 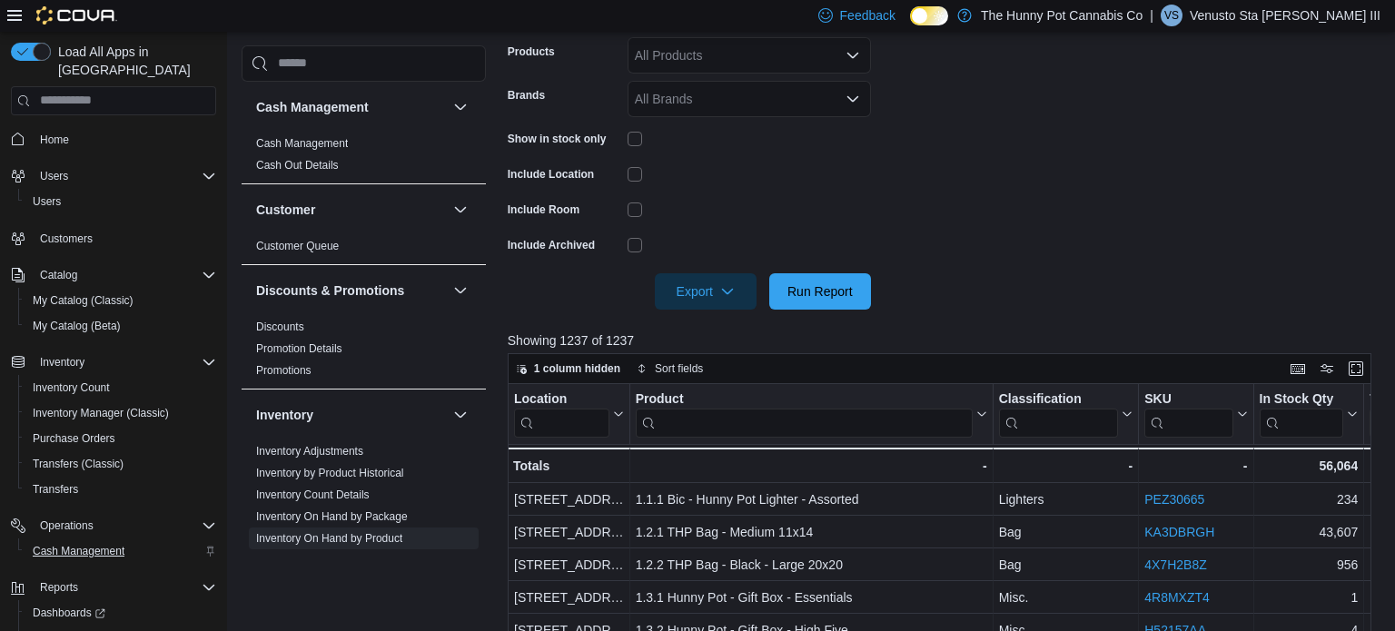 I want to click on span: Dark Mode, so click(x=910, y=25).